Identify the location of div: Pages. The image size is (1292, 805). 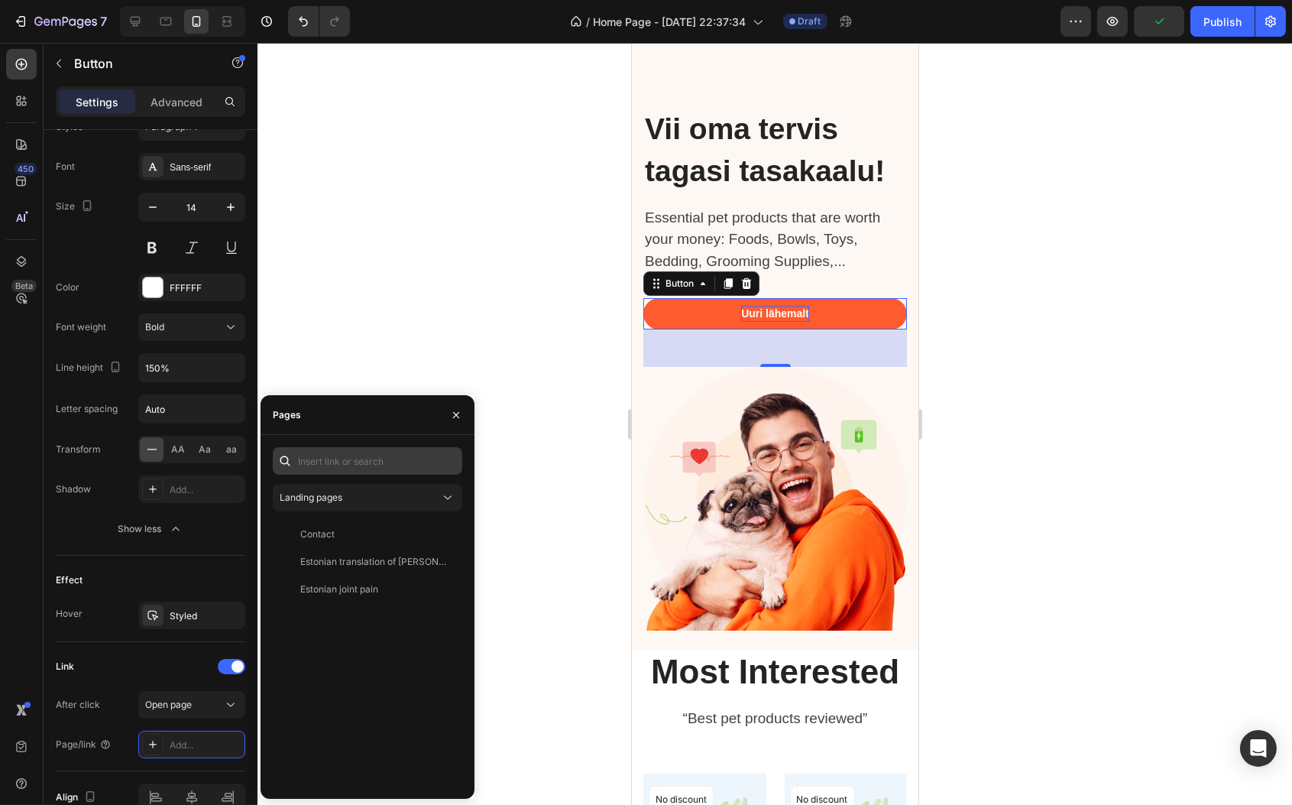
(287, 415).